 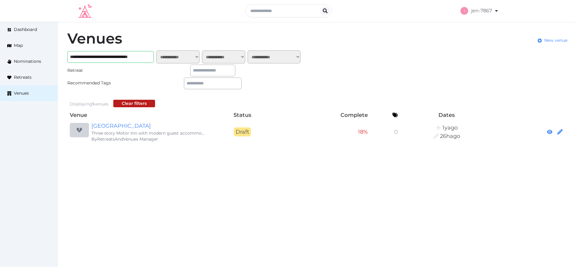 I want to click on span: 18 %, so click(x=362, y=132).